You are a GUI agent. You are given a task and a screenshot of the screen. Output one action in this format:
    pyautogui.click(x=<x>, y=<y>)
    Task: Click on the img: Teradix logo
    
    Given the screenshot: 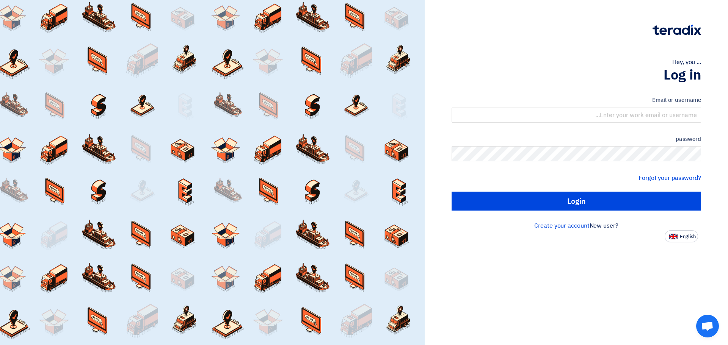 What is the action you would take?
    pyautogui.click(x=677, y=30)
    